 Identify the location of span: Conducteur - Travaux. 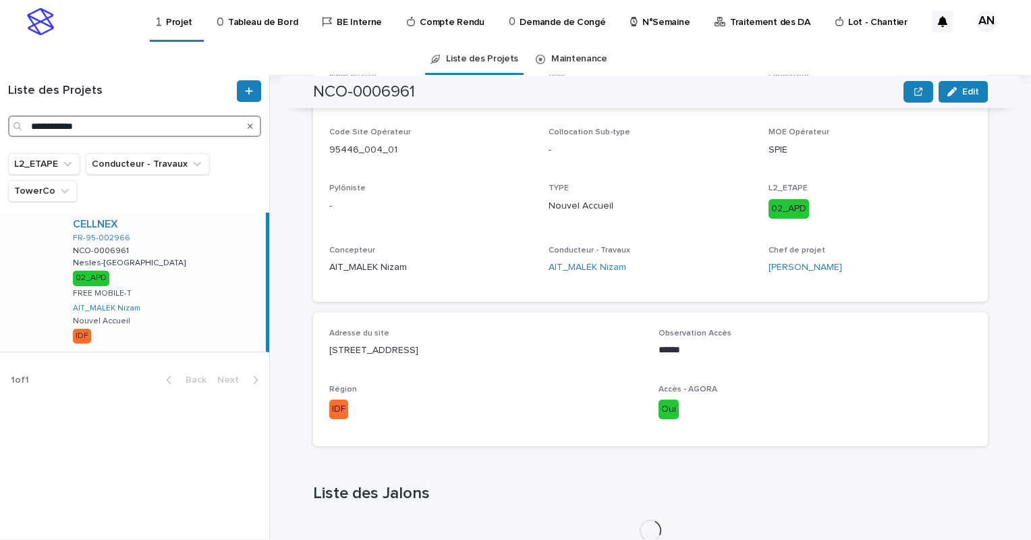
(589, 250).